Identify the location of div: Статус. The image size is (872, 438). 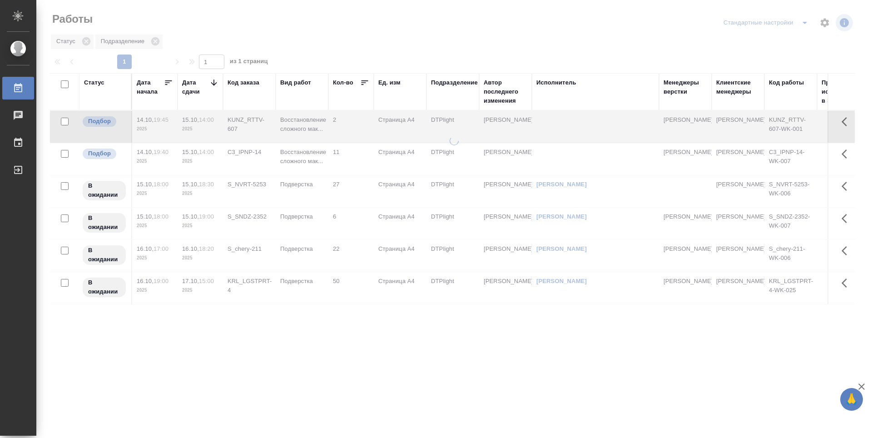
(94, 83).